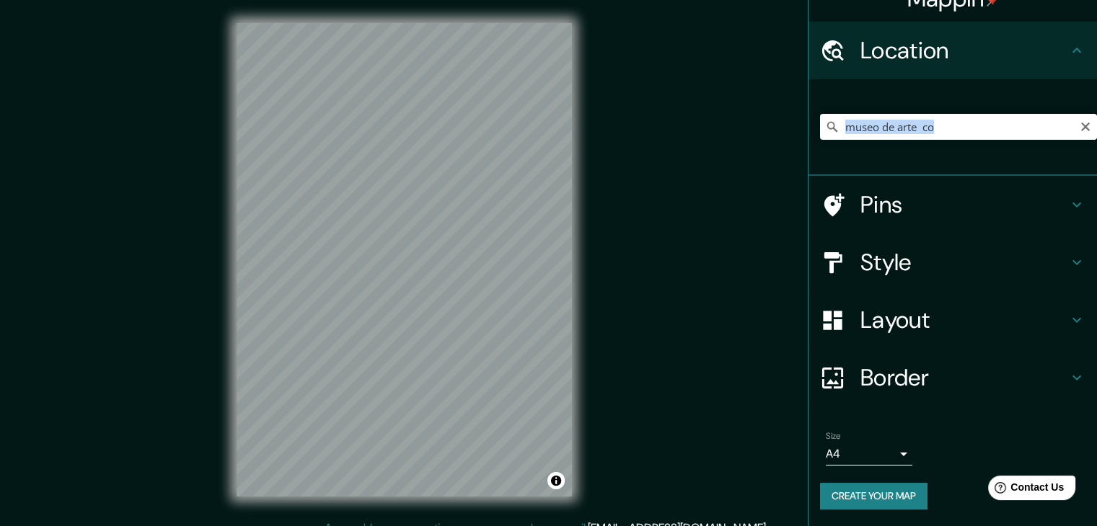 This screenshot has width=1097, height=526. I want to click on h4: Border, so click(964, 378).